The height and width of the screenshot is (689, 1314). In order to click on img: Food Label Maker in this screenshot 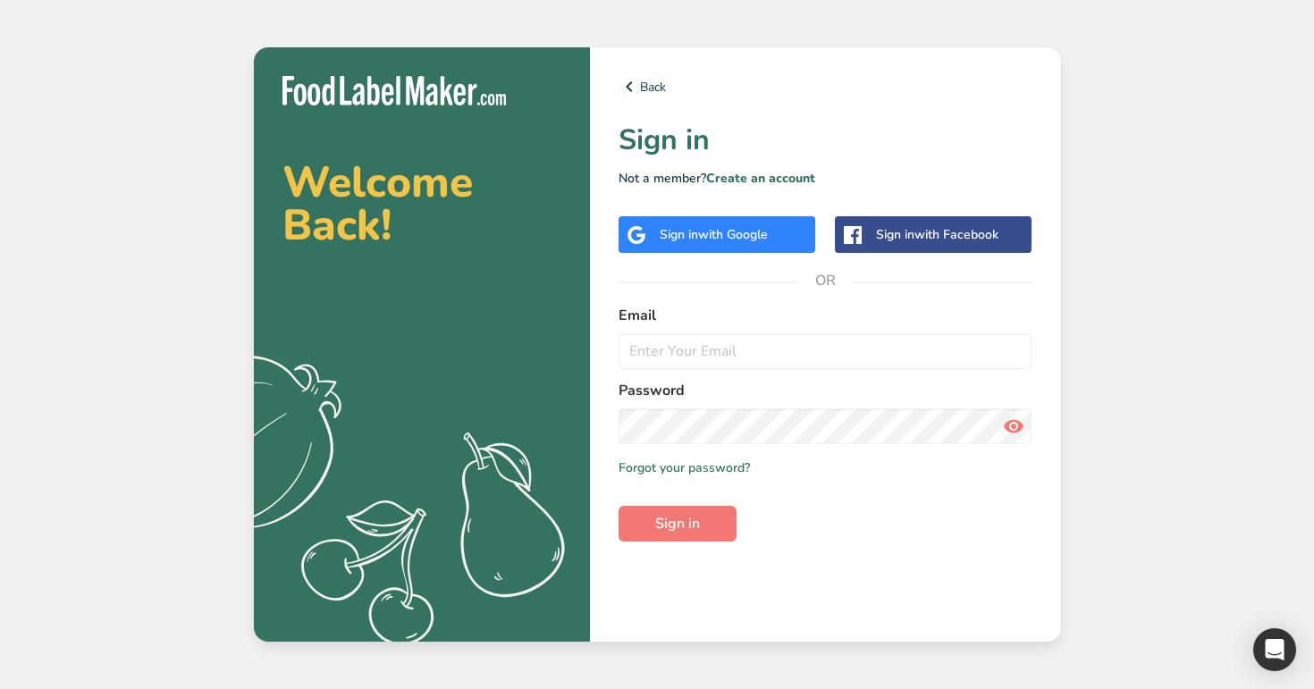, I will do `click(394, 90)`.